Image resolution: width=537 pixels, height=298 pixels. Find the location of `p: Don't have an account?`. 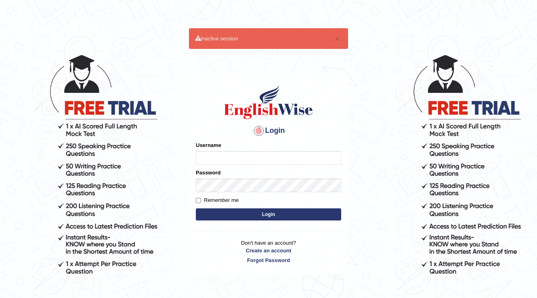

p: Don't have an account? is located at coordinates (268, 252).